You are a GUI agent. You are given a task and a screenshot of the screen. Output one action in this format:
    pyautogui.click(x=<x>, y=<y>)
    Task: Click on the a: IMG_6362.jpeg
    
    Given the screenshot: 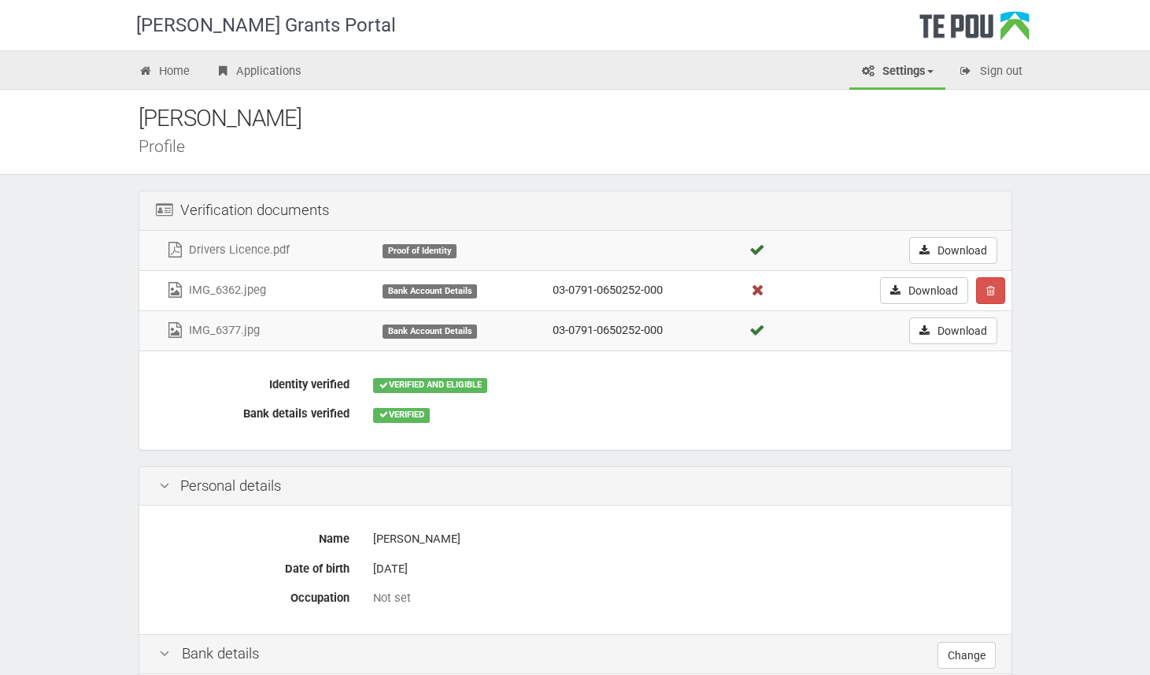 What is the action you would take?
    pyautogui.click(x=216, y=290)
    